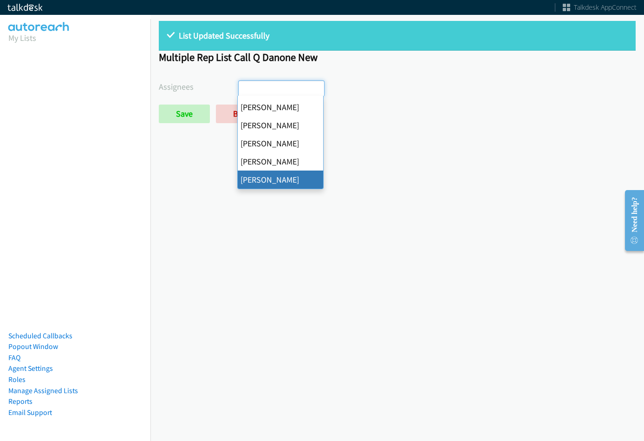 Image resolution: width=644 pixels, height=441 pixels. Describe the element at coordinates (184, 114) in the screenshot. I see `input: Save` at that location.